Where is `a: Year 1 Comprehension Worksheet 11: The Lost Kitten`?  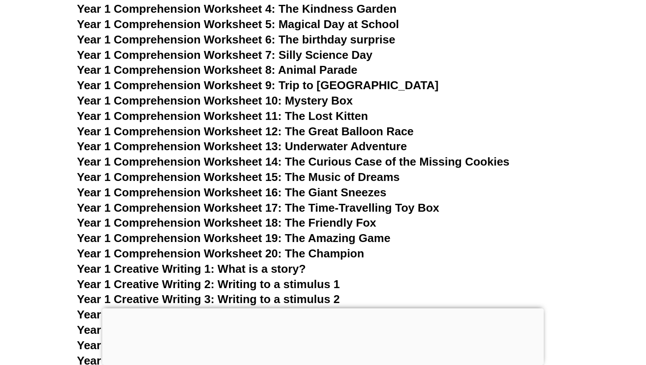 a: Year 1 Comprehension Worksheet 11: The Lost Kitten is located at coordinates (222, 116).